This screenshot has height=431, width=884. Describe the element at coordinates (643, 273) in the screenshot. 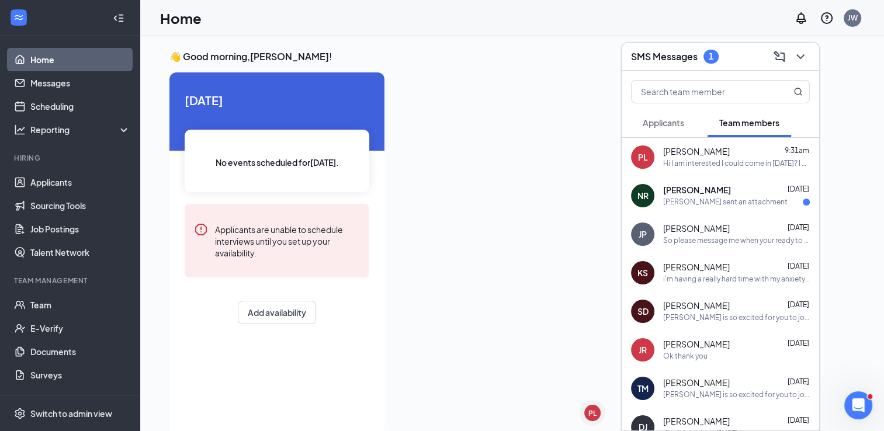

I see `div: KS` at that location.